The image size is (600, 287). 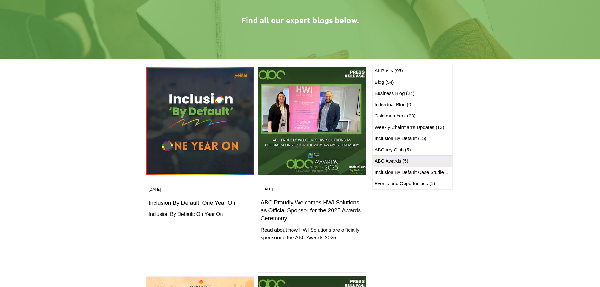 What do you see at coordinates (413, 93) in the screenshot?
I see `a: Business Blog` at bounding box center [413, 93].